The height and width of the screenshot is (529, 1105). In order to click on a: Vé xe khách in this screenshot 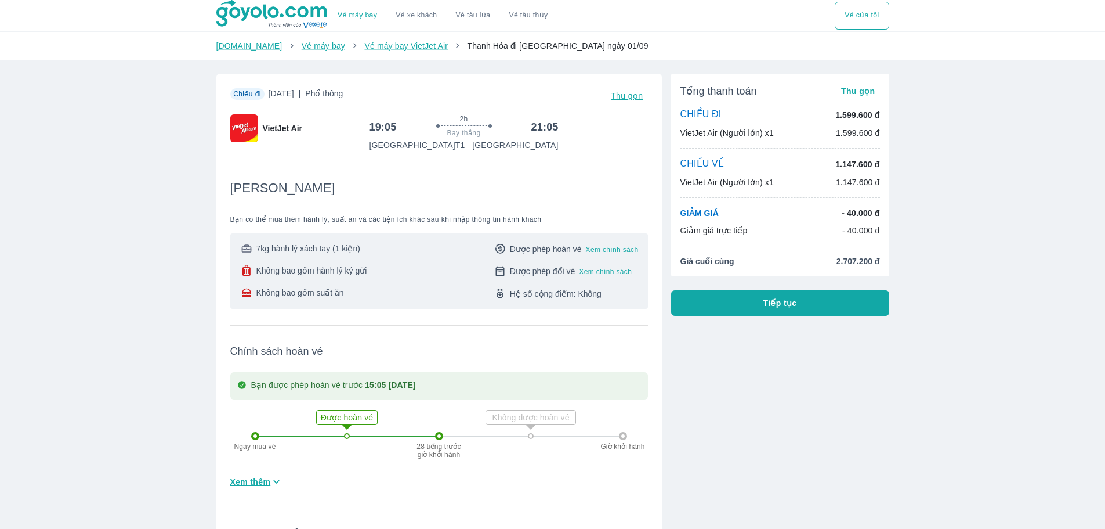, I will do `click(416, 15)`.